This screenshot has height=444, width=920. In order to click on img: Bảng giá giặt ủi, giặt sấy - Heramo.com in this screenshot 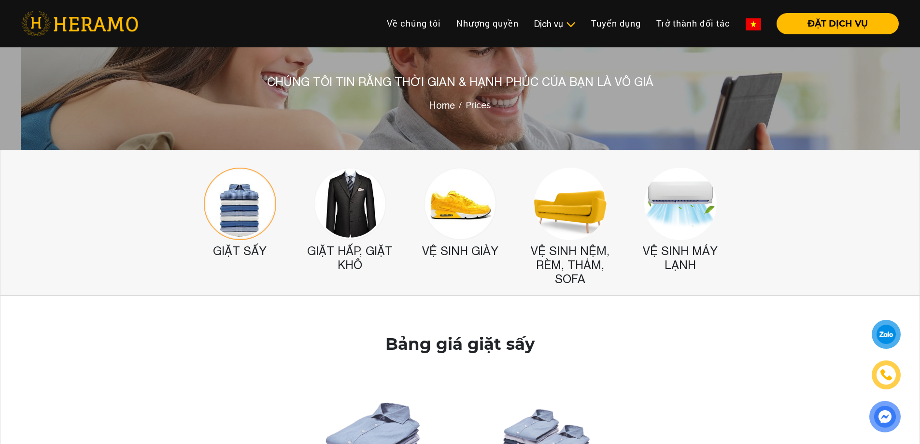, I will do `click(240, 204)`.